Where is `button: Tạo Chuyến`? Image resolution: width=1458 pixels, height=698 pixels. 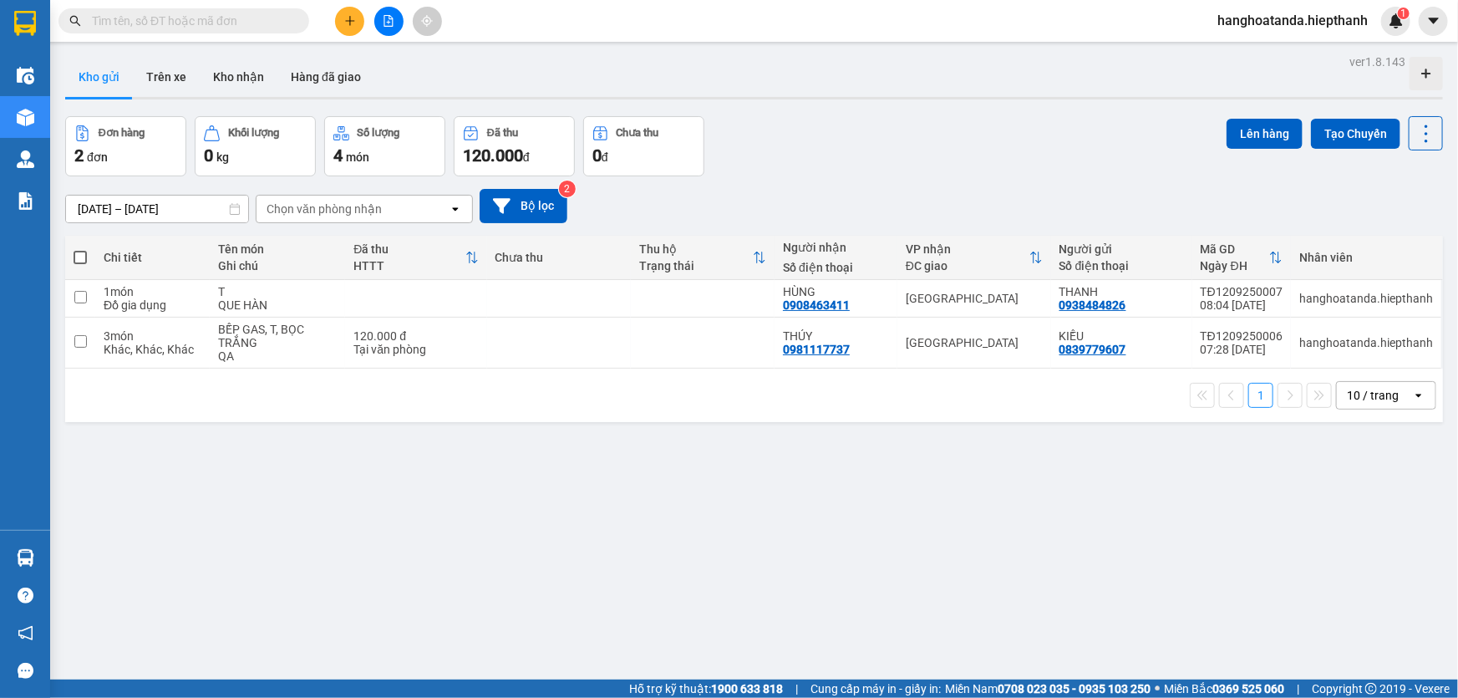
button: Tạo Chuyến is located at coordinates (1355, 134).